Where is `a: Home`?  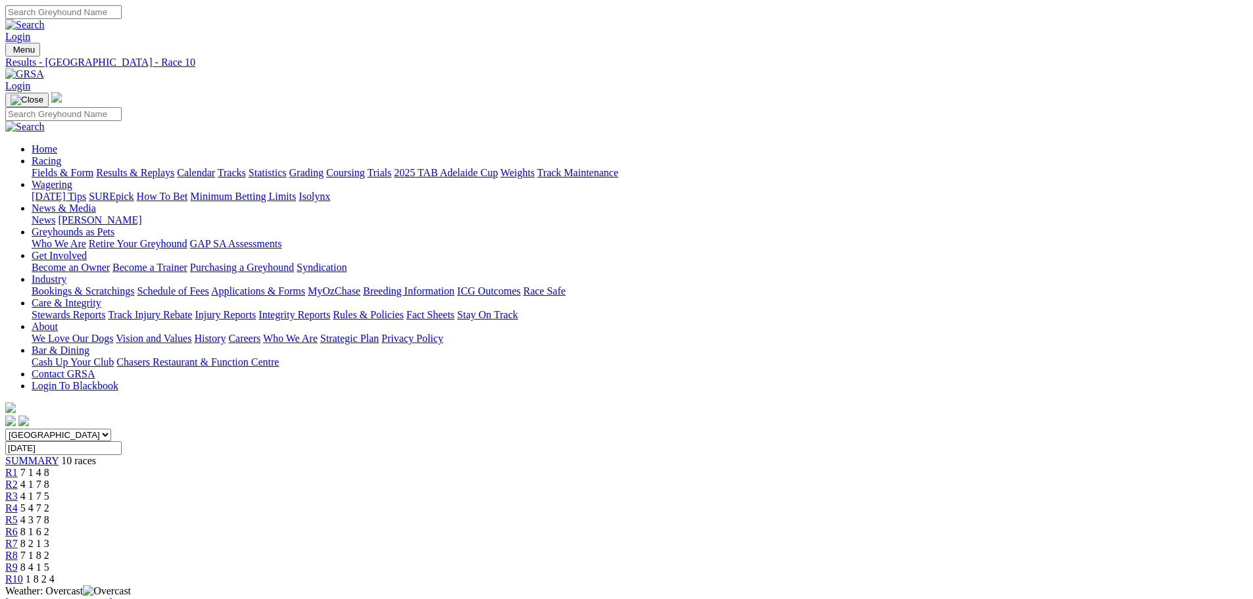 a: Home is located at coordinates (44, 149).